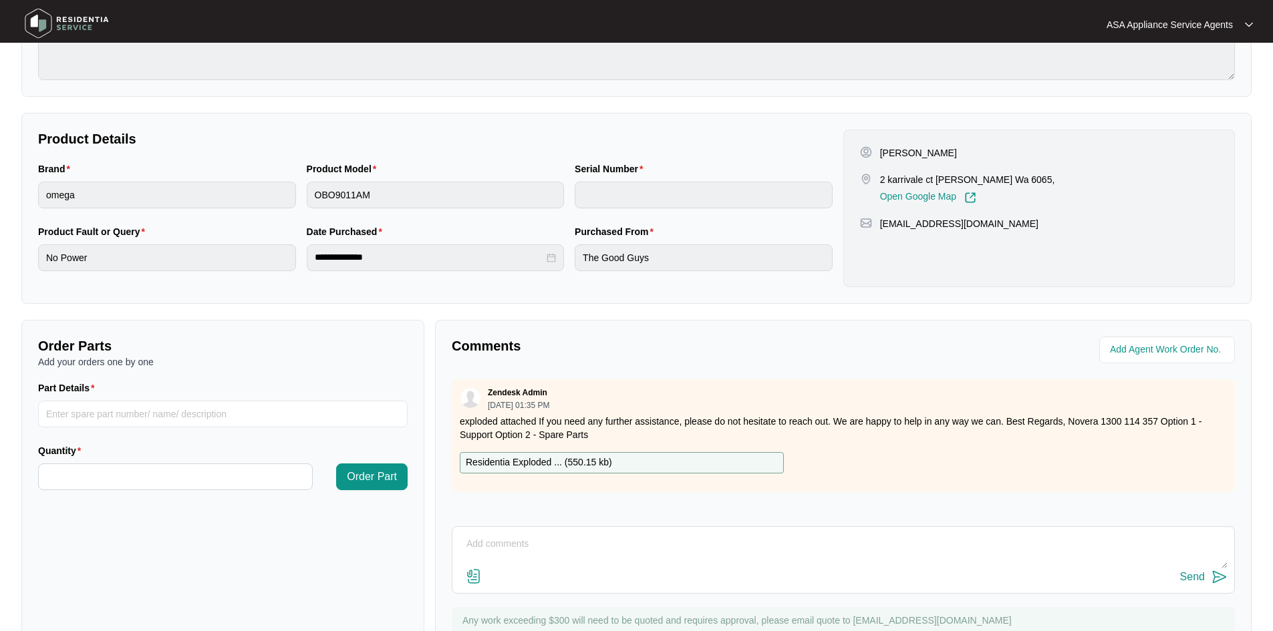 This screenshot has height=631, width=1273. I want to click on input: Add Agent Work Order No., so click(1168, 350).